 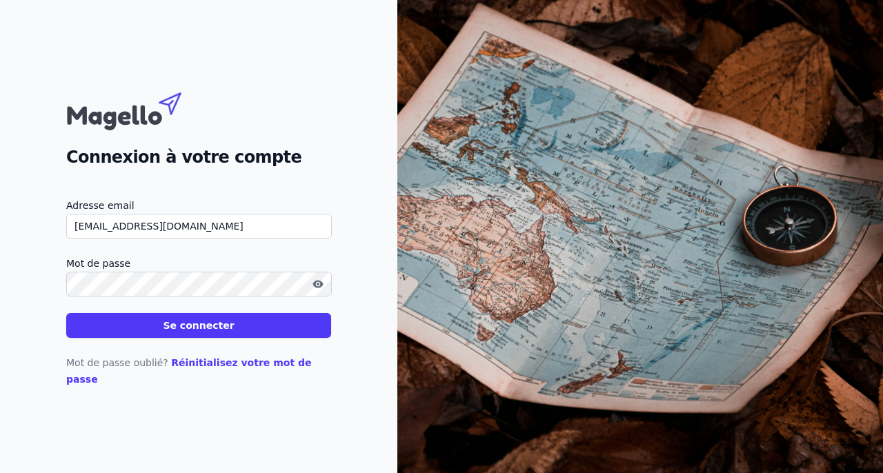 What do you see at coordinates (139, 110) in the screenshot?
I see `img: Magello` at bounding box center [139, 110].